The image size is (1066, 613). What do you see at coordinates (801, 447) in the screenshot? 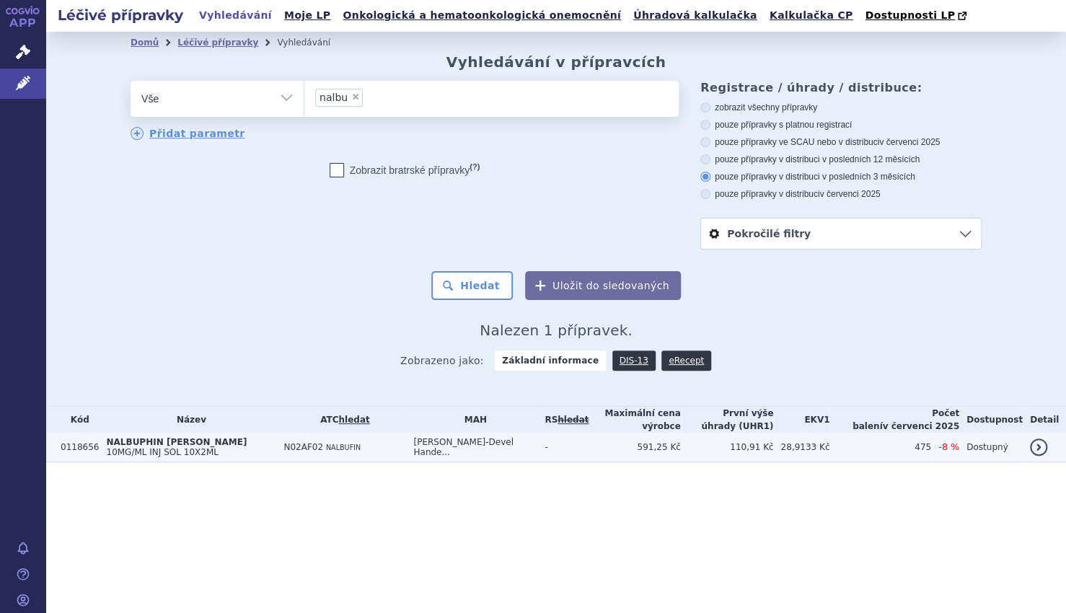
I see `td: 28,9133 Kč` at bounding box center [801, 447].